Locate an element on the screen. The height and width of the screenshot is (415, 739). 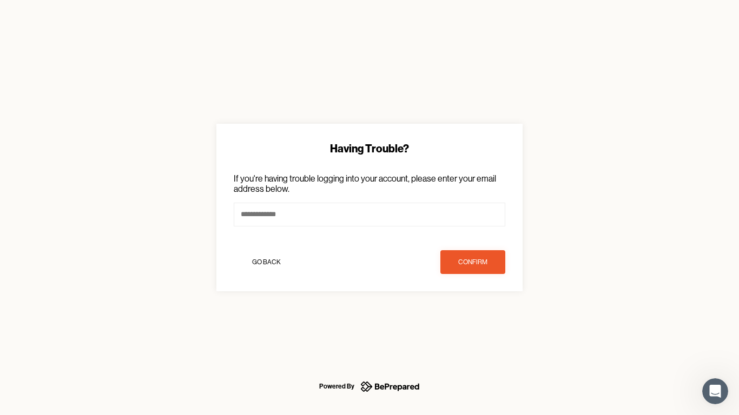
div: confirm is located at coordinates (473, 262).